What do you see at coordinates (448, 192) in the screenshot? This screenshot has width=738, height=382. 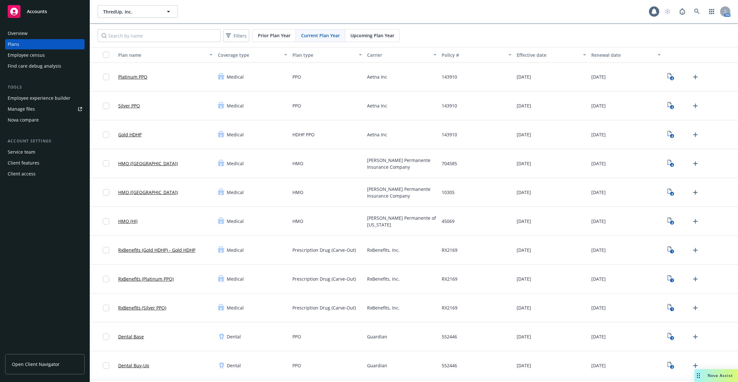 I see `span: 10305` at bounding box center [448, 192].